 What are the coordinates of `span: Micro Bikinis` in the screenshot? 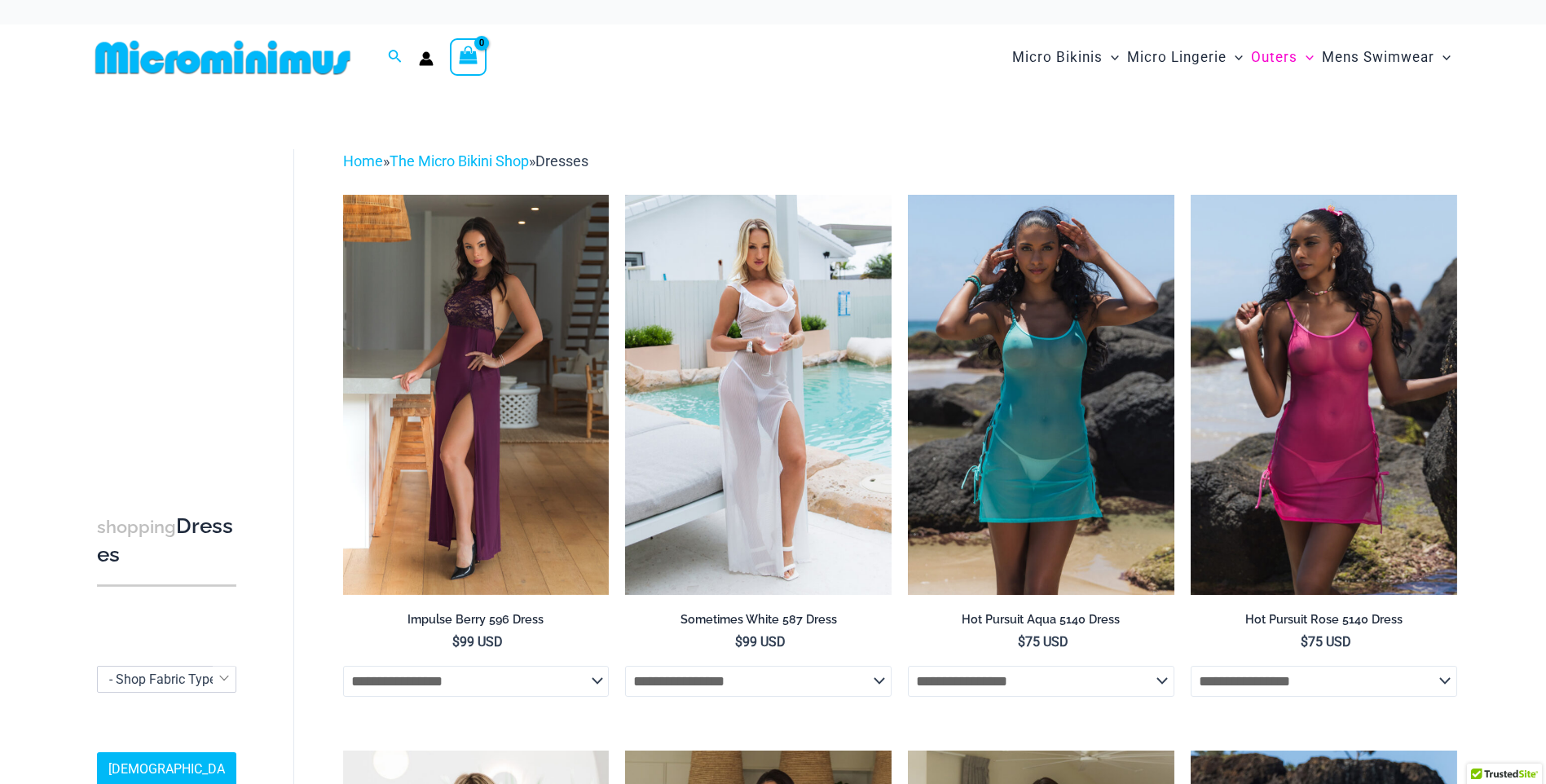 It's located at (1058, 57).